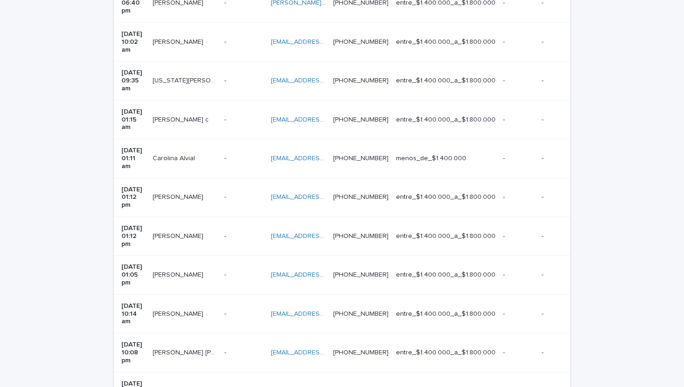  Describe the element at coordinates (179, 41) in the screenshot. I see `p: Rocely Castillo` at that location.